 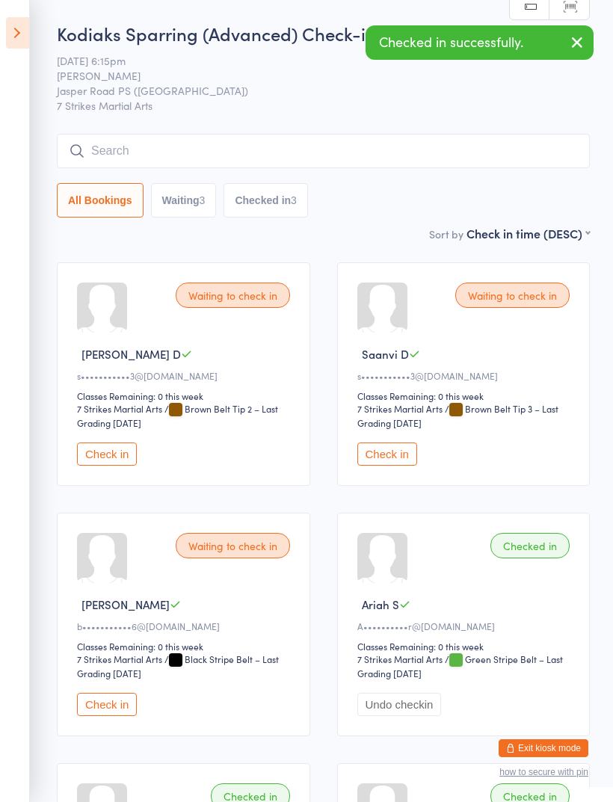 I want to click on label: Sort by, so click(x=446, y=234).